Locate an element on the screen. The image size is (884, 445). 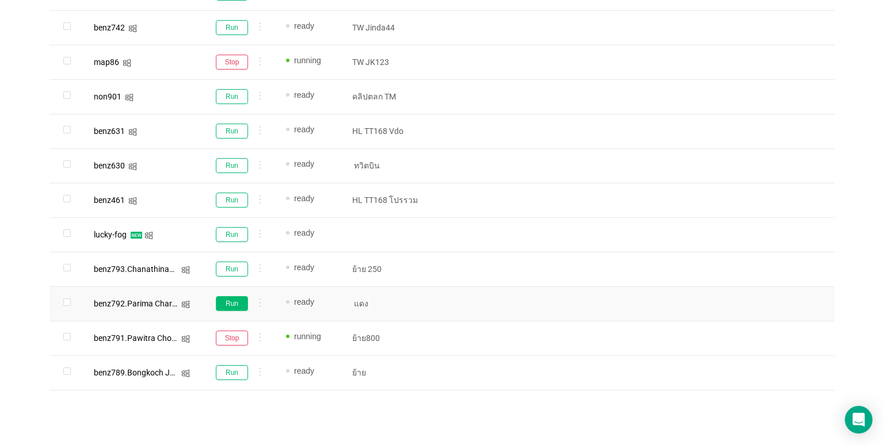
div: Open Intercom Messenger is located at coordinates (859, 420).